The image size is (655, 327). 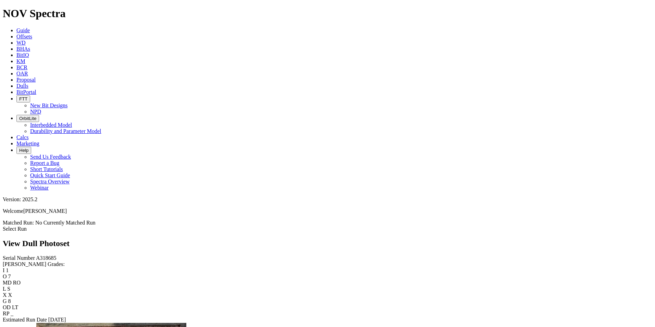 I want to click on span: BitIQ, so click(x=23, y=55).